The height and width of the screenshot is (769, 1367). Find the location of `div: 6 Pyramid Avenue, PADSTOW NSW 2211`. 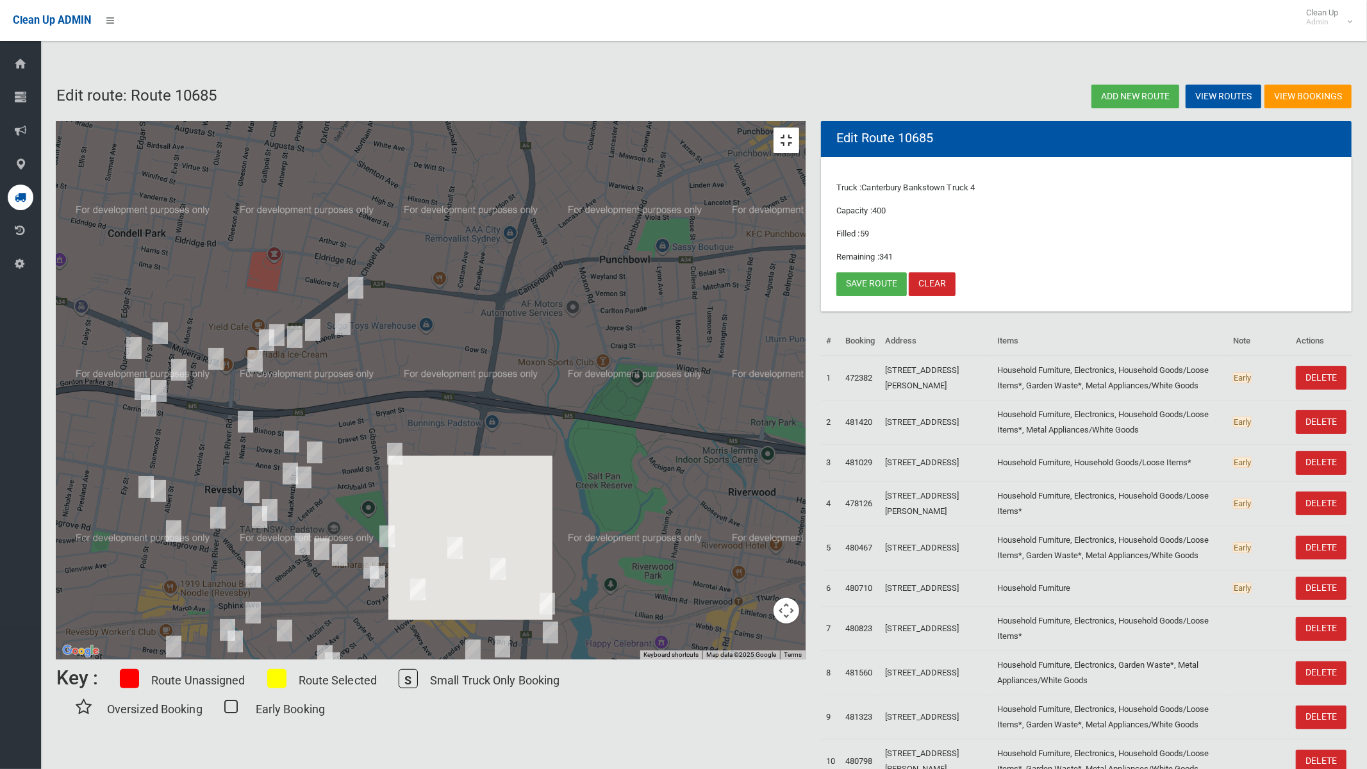

div: 6 Pyramid Avenue, PADSTOW NSW 2211 is located at coordinates (371, 568).